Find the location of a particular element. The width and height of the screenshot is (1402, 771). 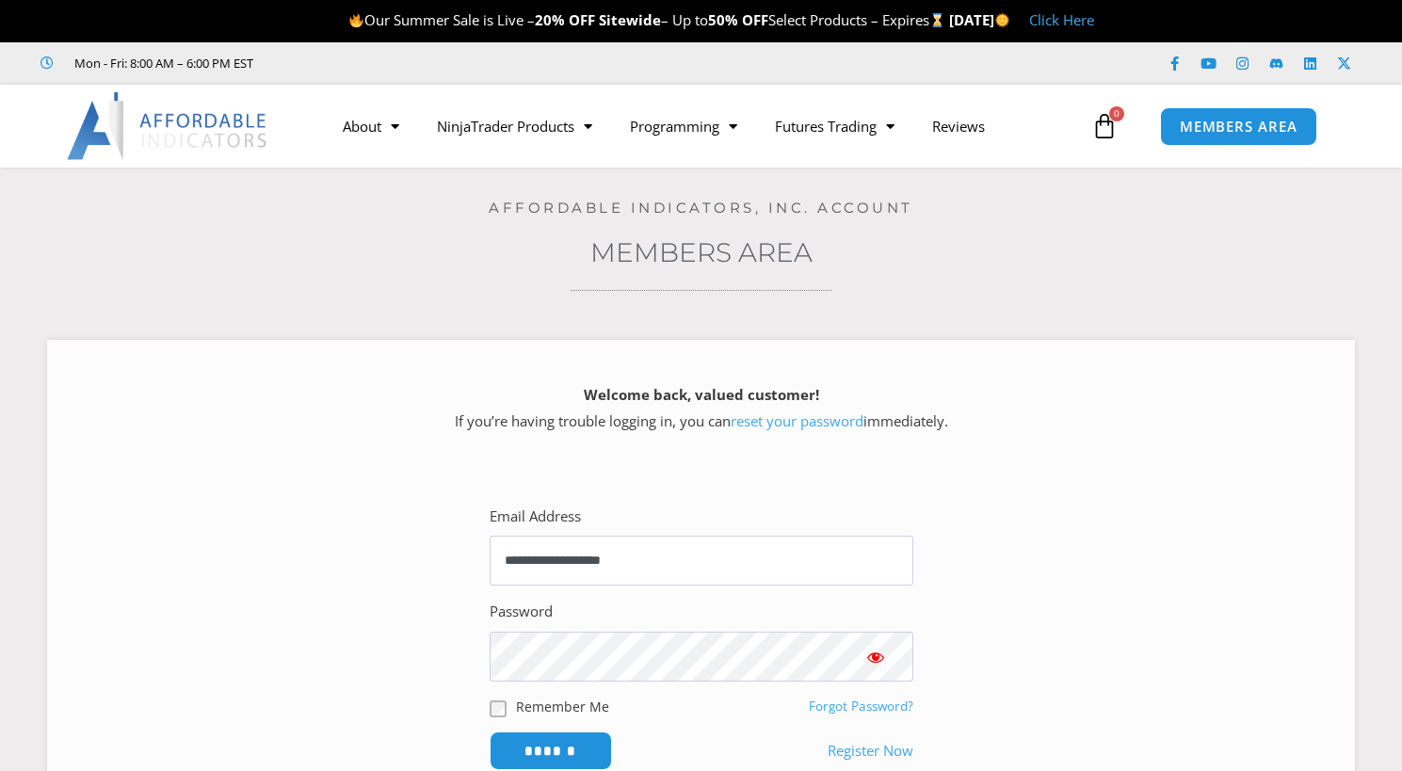

p: If you’re having trouble logging in, you can immediately. is located at coordinates (700, 409).